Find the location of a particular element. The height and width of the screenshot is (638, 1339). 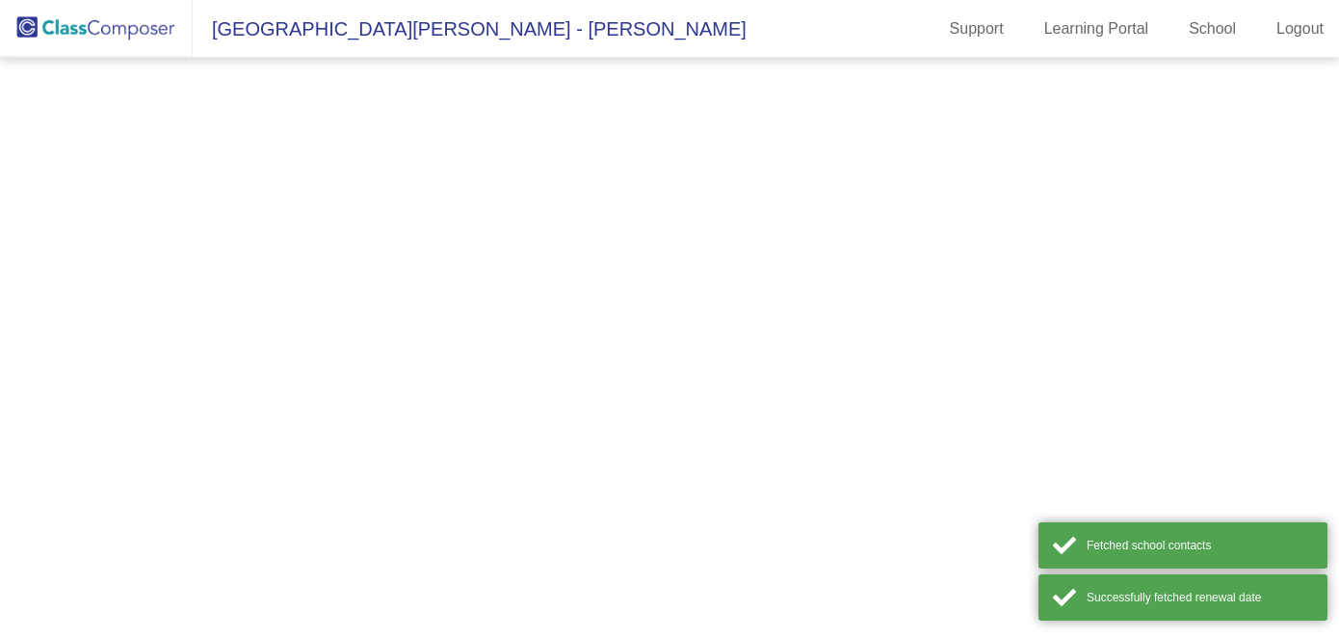

a: Support is located at coordinates (977, 29).